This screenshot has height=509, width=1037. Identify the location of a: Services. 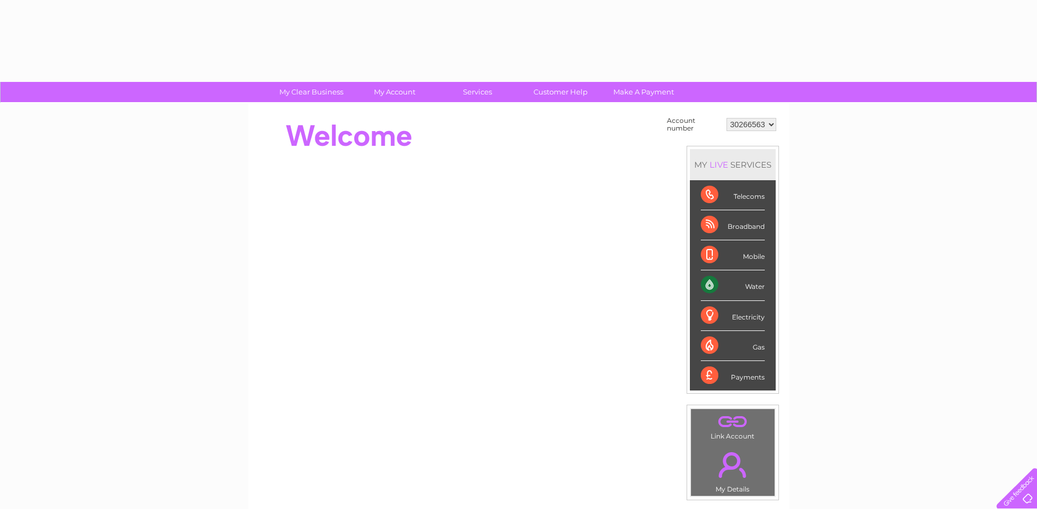
(477, 92).